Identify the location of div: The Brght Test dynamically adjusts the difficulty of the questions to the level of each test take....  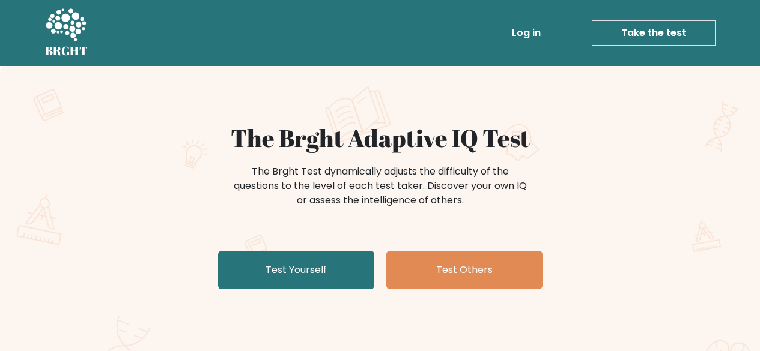
(380, 186).